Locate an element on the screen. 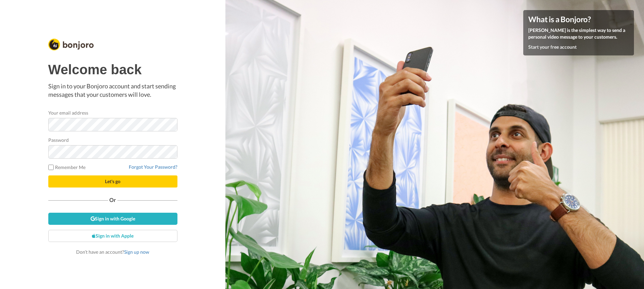 The height and width of the screenshot is (289, 644). a: Start your free account is located at coordinates (553, 47).